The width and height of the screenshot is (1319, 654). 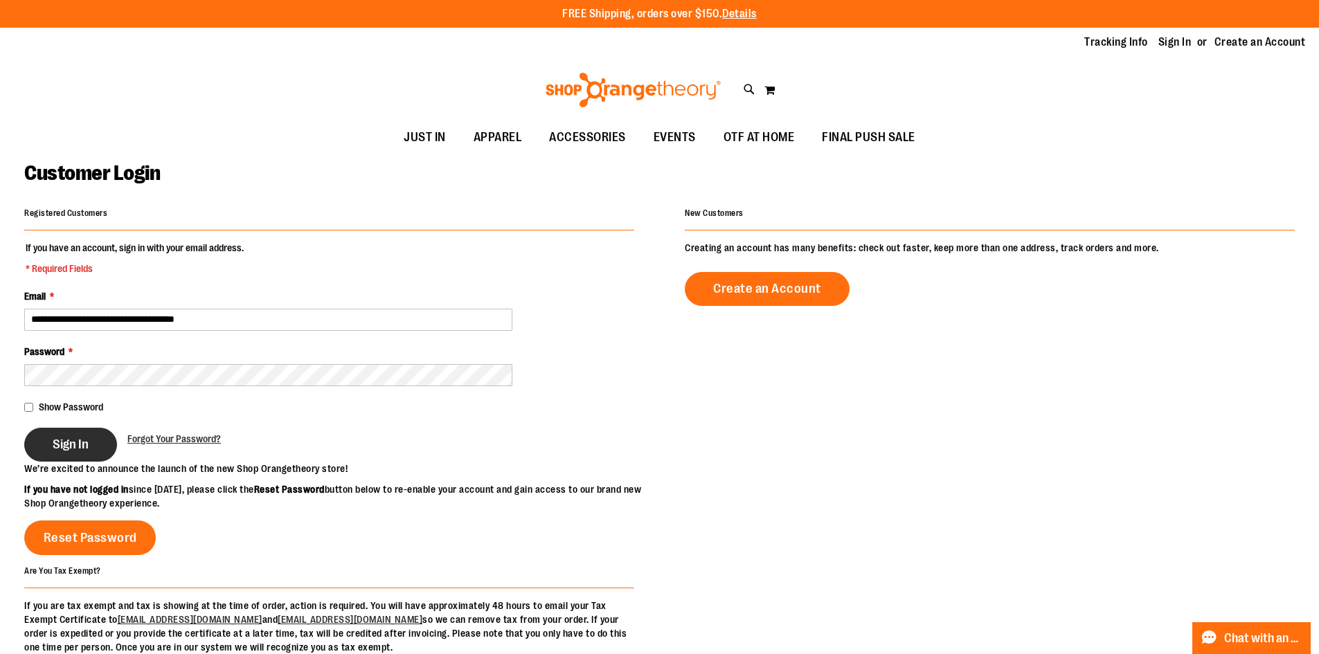 What do you see at coordinates (134, 258) in the screenshot?
I see `legend: If you have an account, sign in with your email address.` at bounding box center [134, 258].